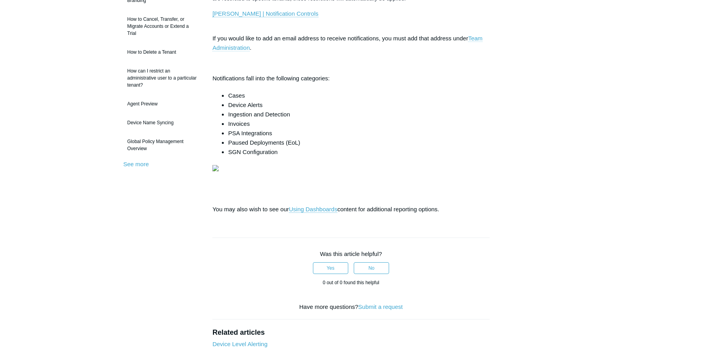 The height and width of the screenshot is (352, 702). I want to click on li: Invoices, so click(359, 124).